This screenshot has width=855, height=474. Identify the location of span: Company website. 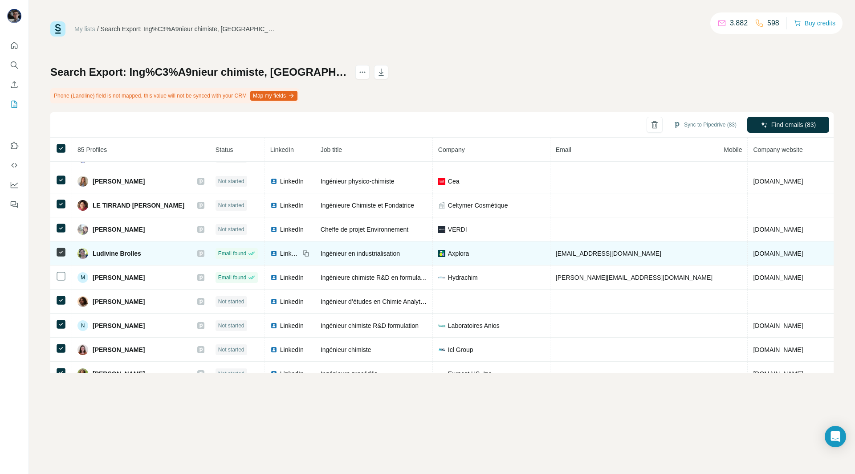
(778, 150).